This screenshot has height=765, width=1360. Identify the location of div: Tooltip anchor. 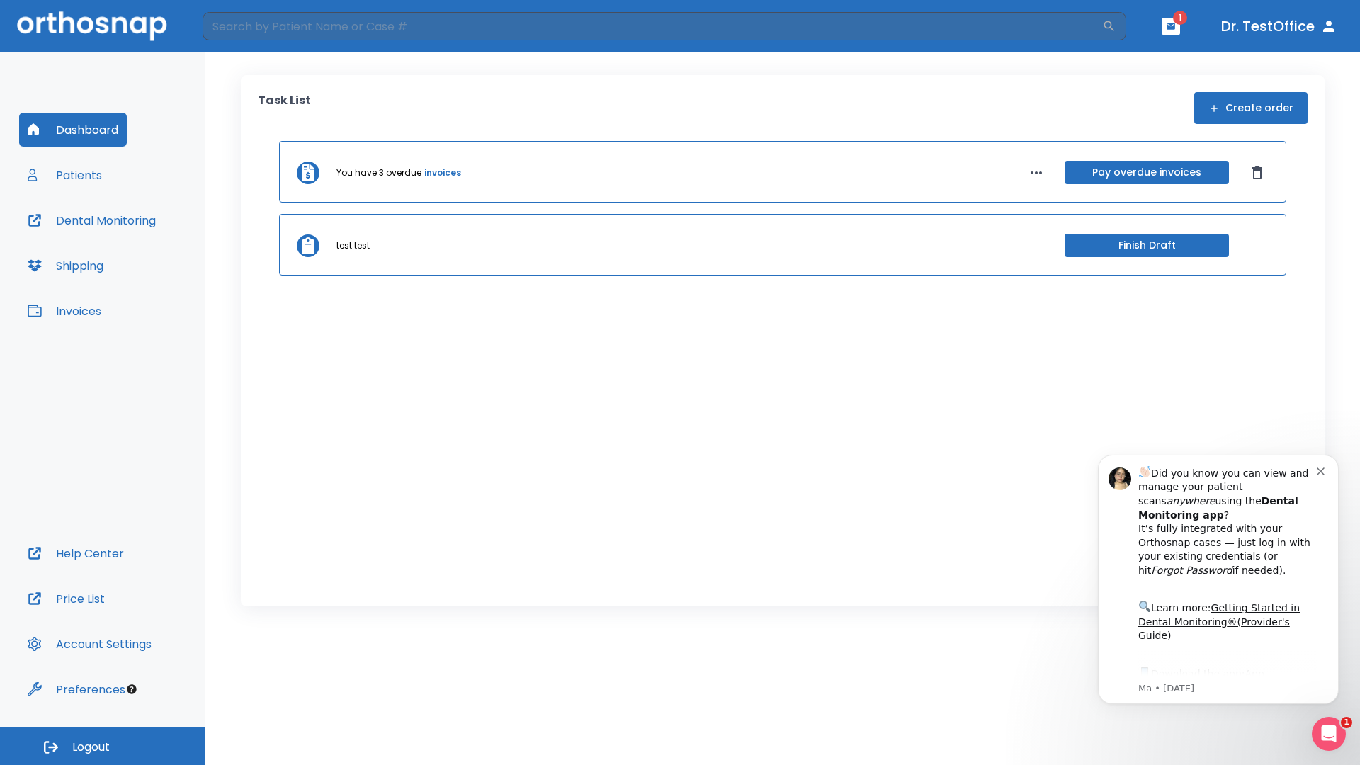
(132, 689).